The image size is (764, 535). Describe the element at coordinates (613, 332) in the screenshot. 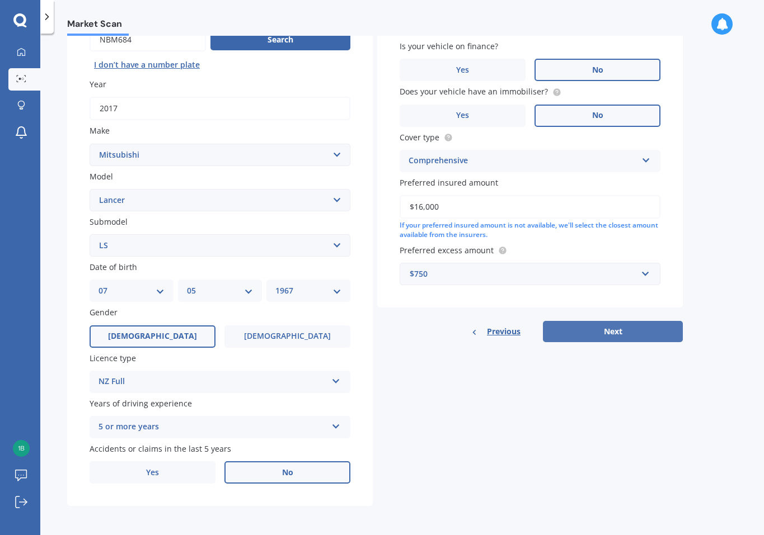

I see `button: Next` at that location.